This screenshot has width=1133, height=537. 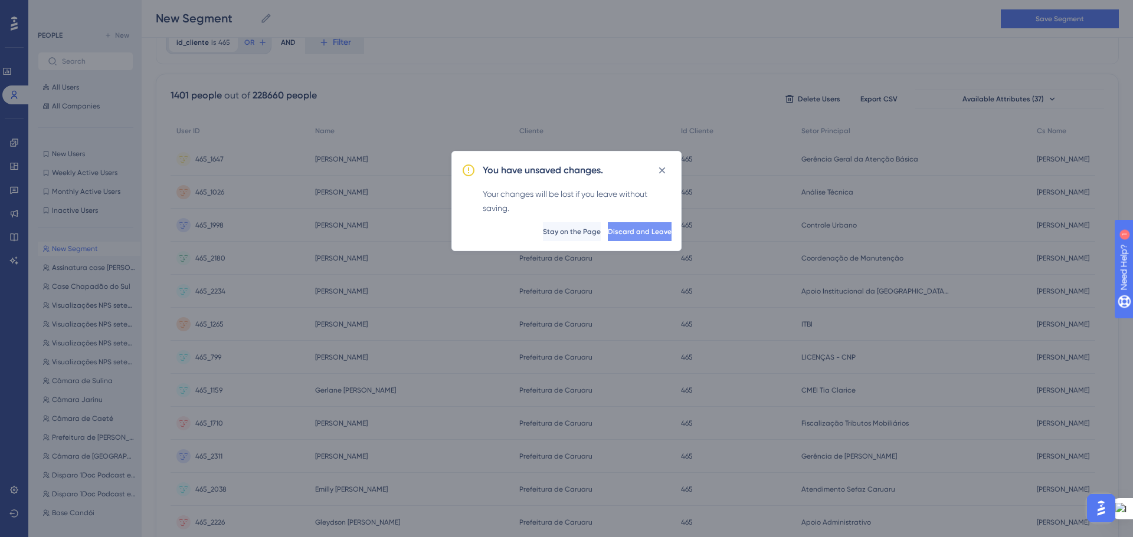 I want to click on span: Discard and Leave, so click(x=639, y=232).